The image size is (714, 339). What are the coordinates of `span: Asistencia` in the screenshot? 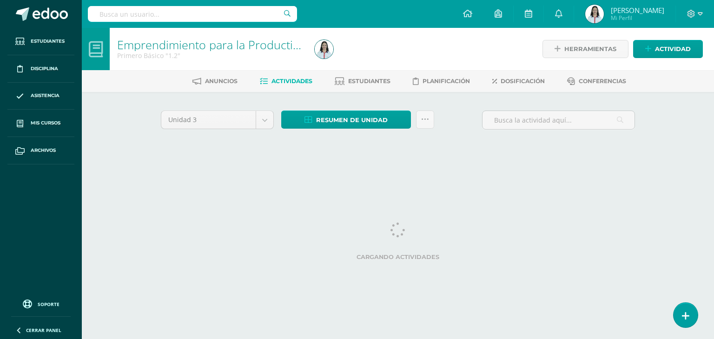 It's located at (45, 96).